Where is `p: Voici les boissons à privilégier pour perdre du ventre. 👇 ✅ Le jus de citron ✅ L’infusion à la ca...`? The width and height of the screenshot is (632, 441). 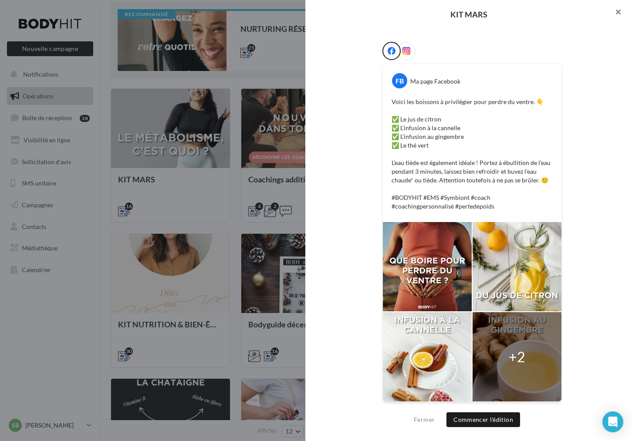 p: Voici les boissons à privilégier pour perdre du ventre. 👇 ✅ Le jus de citron ✅ L’infusion à la ca... is located at coordinates (472, 154).